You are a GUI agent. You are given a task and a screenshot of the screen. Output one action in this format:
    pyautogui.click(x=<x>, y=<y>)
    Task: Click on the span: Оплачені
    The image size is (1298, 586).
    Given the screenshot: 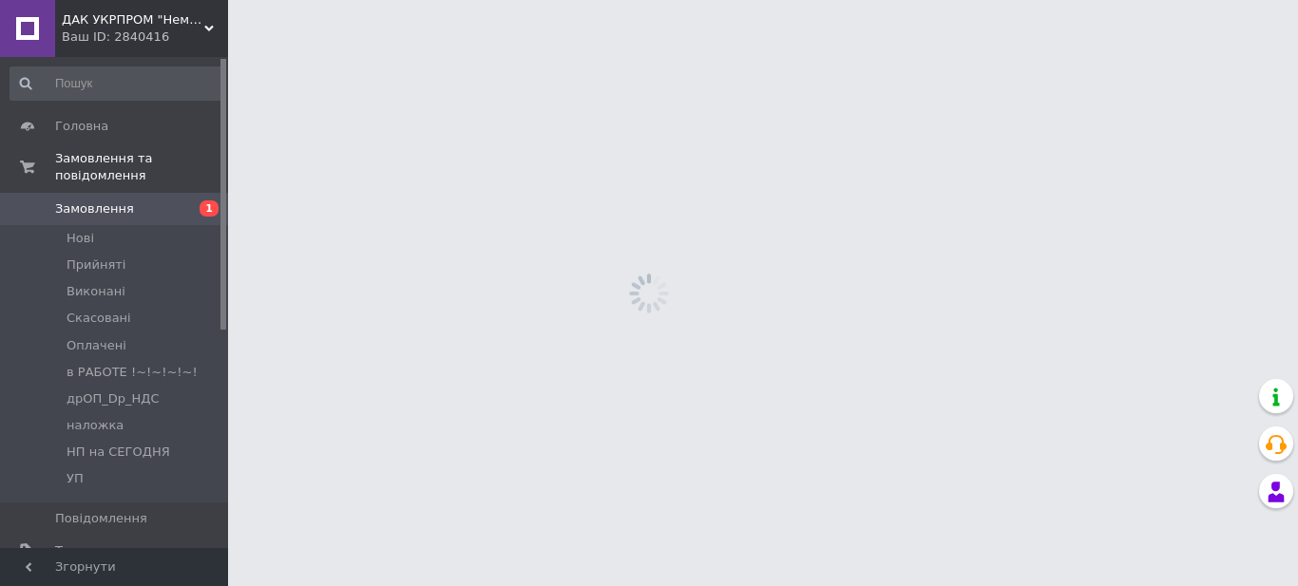 What is the action you would take?
    pyautogui.click(x=96, y=346)
    